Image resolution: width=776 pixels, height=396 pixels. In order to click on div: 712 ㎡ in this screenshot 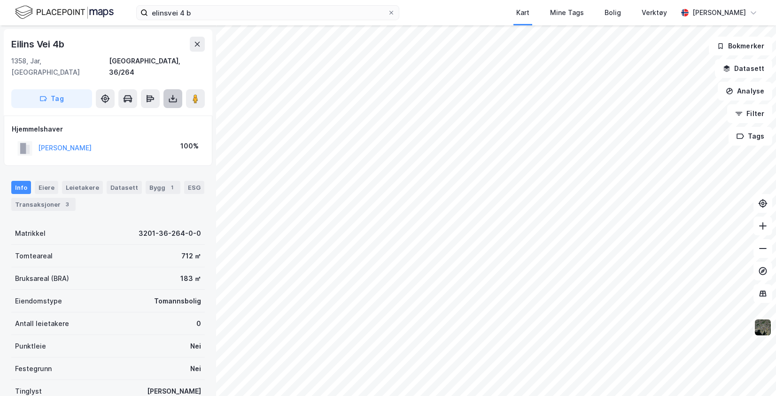, I will do `click(191, 256)`.